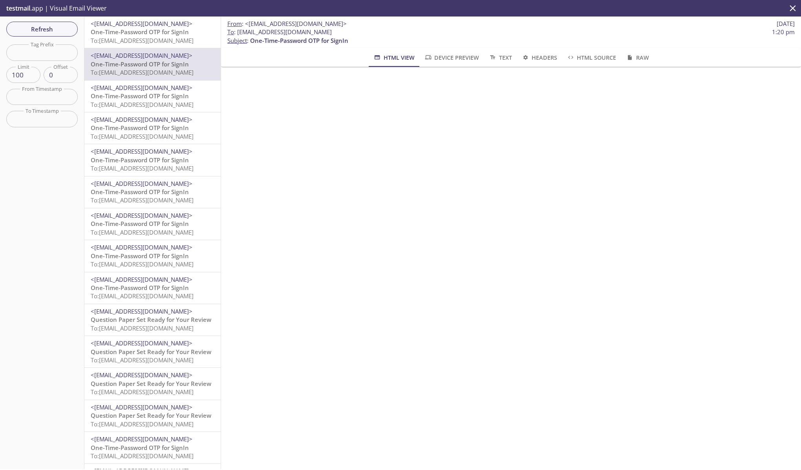 The height and width of the screenshot is (470, 801). Describe the element at coordinates (539, 57) in the screenshot. I see `span: Headers` at that location.